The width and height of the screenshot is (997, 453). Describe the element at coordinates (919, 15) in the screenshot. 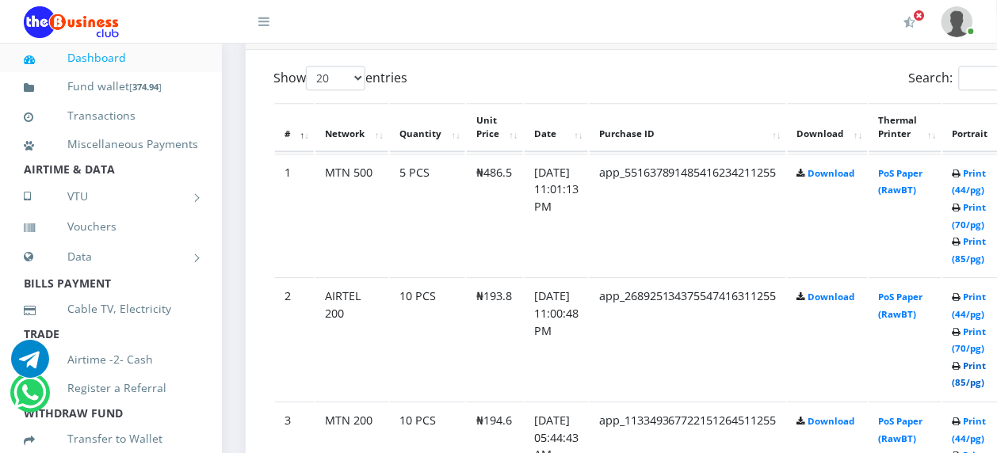

I see `span: Activate Your Membership` at that location.